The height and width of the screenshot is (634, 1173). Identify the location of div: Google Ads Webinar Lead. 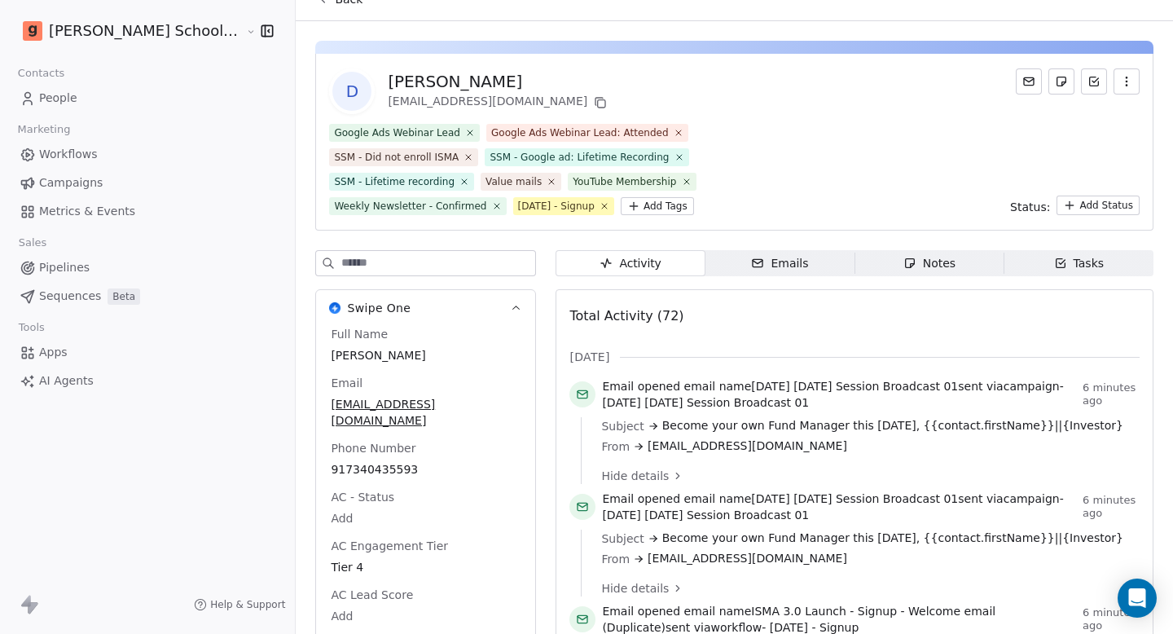
(397, 133).